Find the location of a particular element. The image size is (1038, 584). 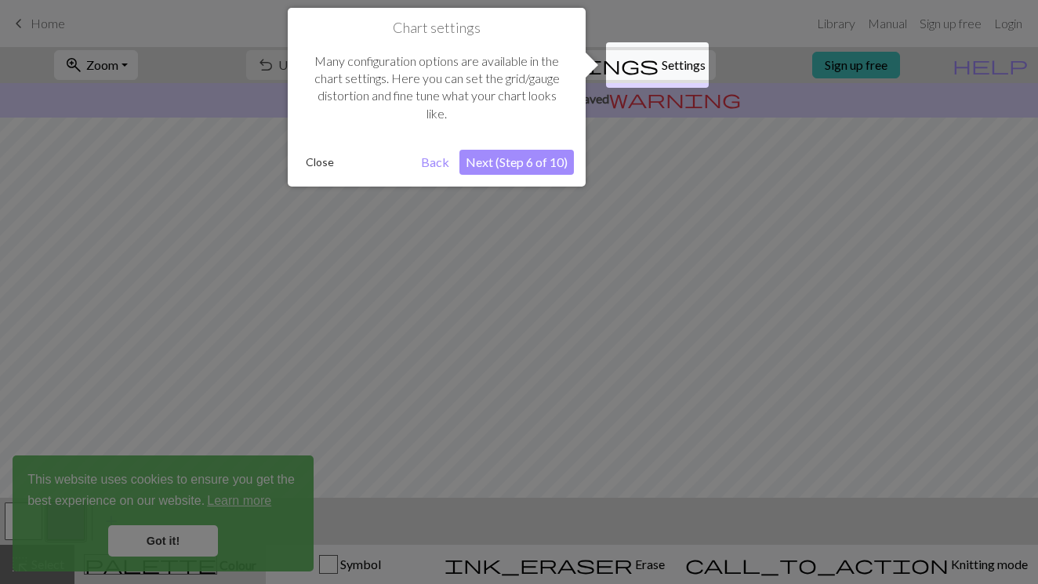

div: Chart settings is located at coordinates (437, 97).